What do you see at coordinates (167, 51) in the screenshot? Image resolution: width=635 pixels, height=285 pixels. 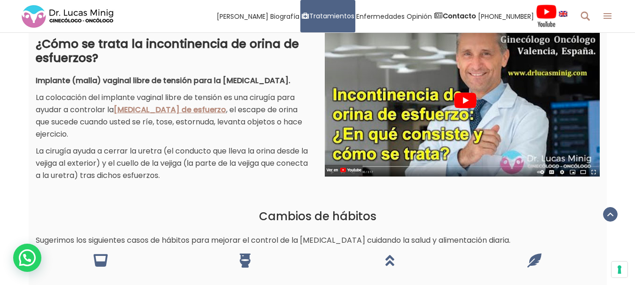 I see `strong: ¿Cómo se trata la incontinencia de orina de esfuerzos?` at bounding box center [167, 51].